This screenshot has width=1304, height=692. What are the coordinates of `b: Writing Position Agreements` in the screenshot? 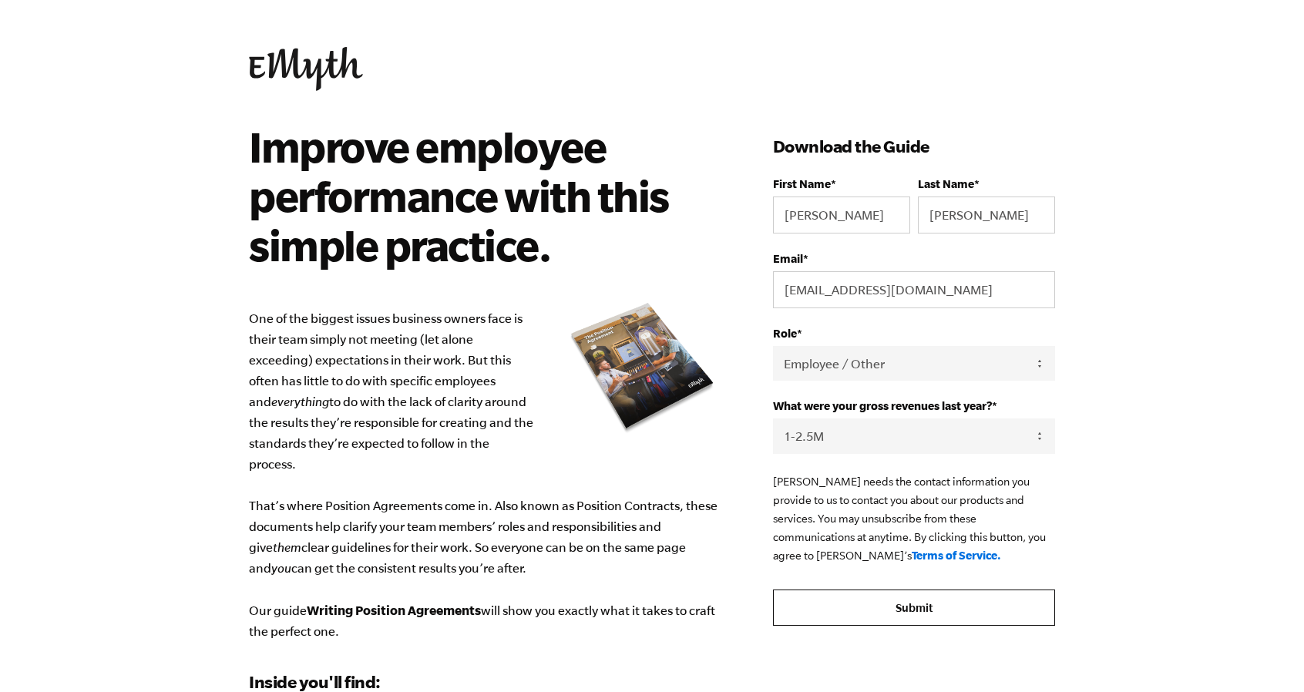 It's located at (394, 609).